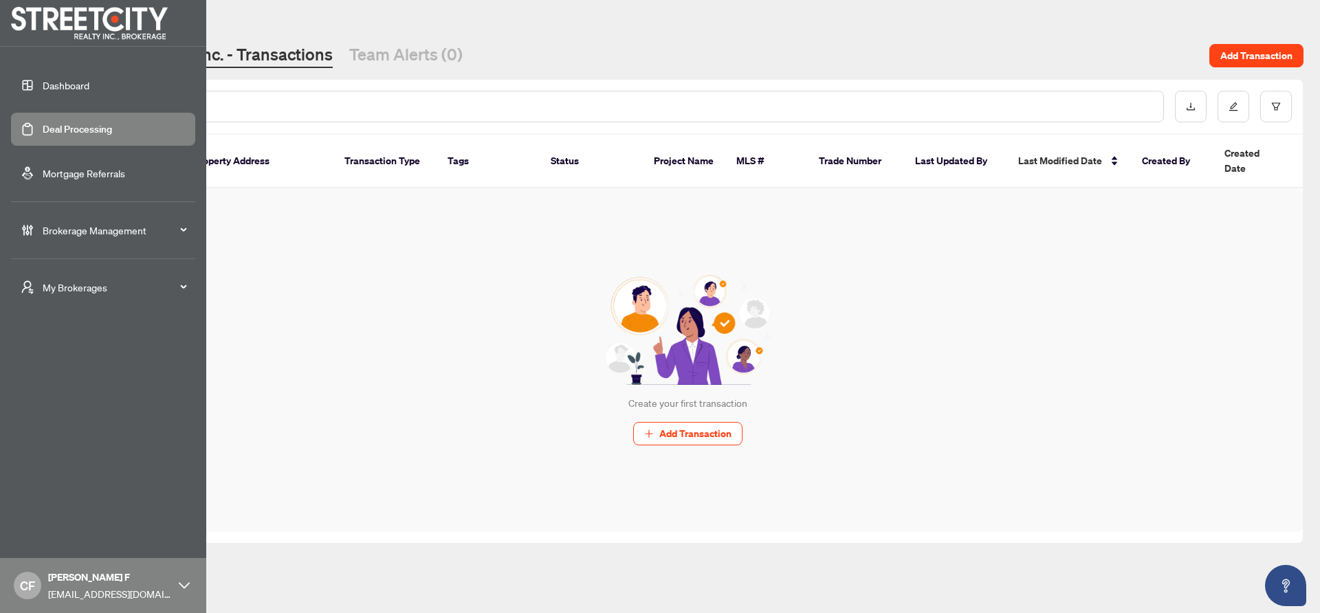 Image resolution: width=1320 pixels, height=613 pixels. What do you see at coordinates (66, 85) in the screenshot?
I see `a: Dashboard` at bounding box center [66, 85].